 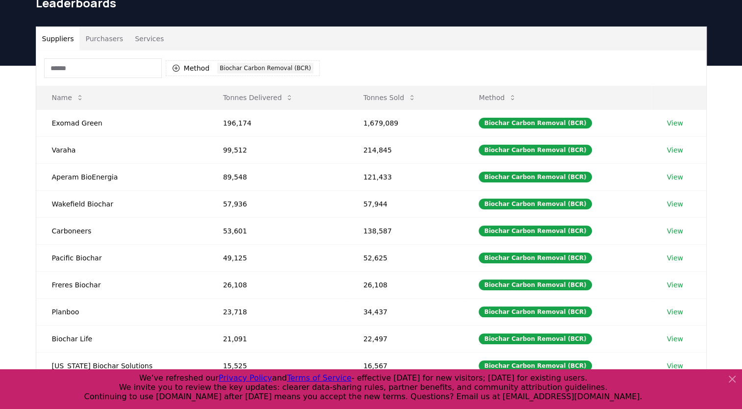 I want to click on td: 57,944, so click(x=406, y=204).